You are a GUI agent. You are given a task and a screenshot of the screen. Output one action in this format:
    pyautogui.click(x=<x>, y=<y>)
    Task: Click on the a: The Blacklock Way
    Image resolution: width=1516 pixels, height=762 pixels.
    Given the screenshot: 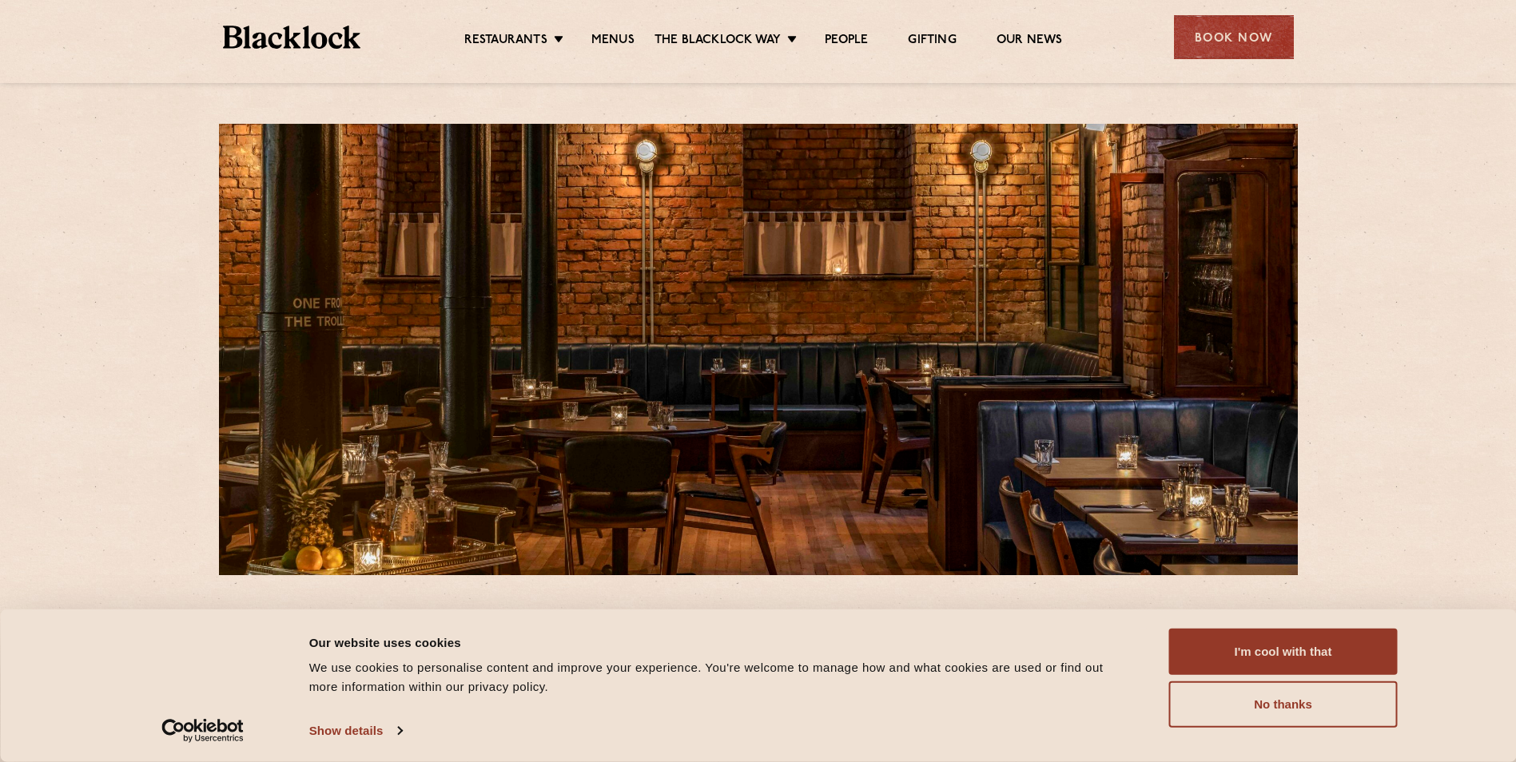 What is the action you would take?
    pyautogui.click(x=717, y=42)
    